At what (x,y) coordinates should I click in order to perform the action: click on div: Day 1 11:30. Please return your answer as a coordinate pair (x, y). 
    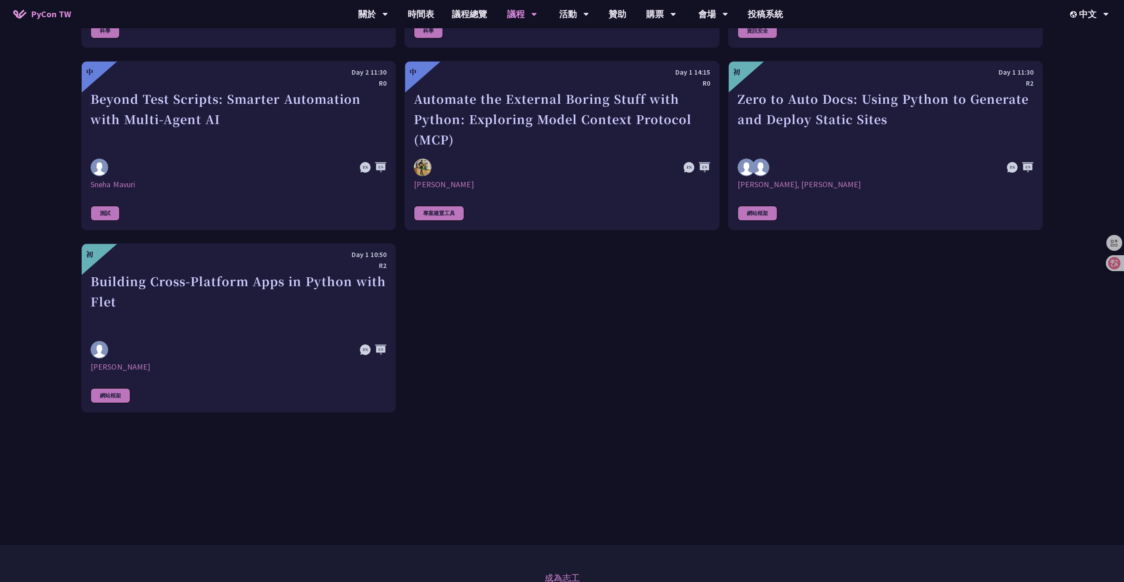
    Looking at the image, I should click on (885, 72).